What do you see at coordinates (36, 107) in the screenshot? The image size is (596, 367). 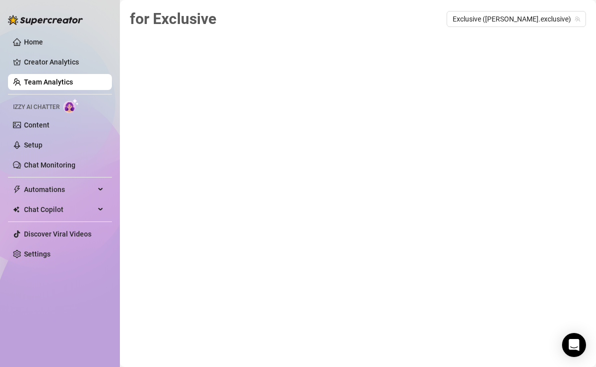 I see `span: Izzy AI Chatter` at bounding box center [36, 107].